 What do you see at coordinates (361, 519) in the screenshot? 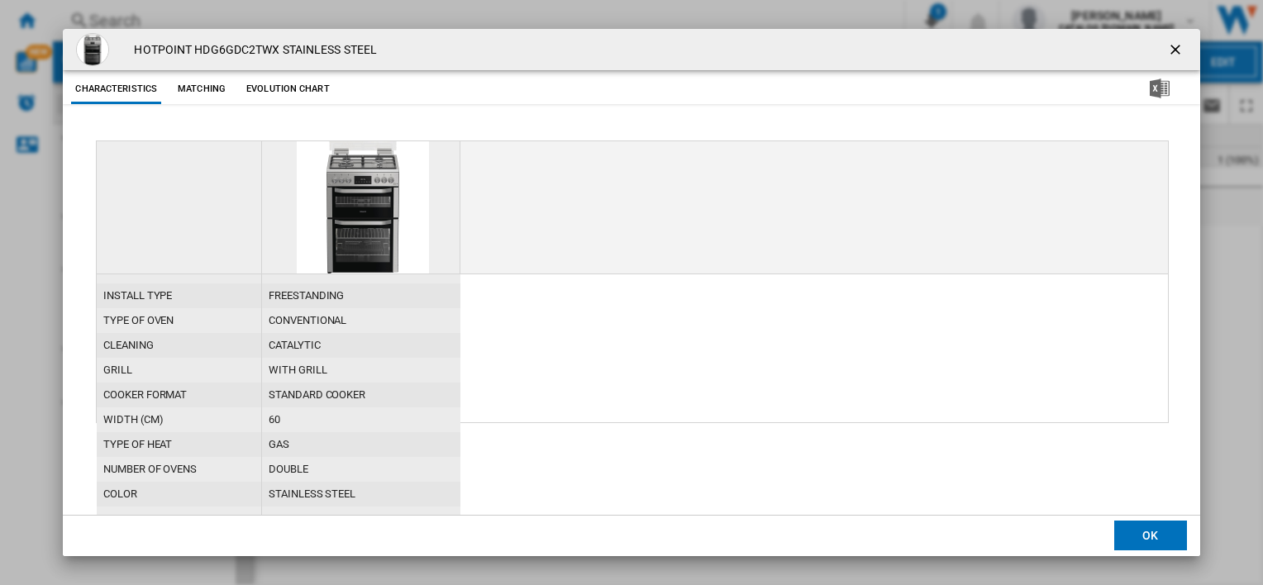
I see `div: 4` at bounding box center [361, 519].